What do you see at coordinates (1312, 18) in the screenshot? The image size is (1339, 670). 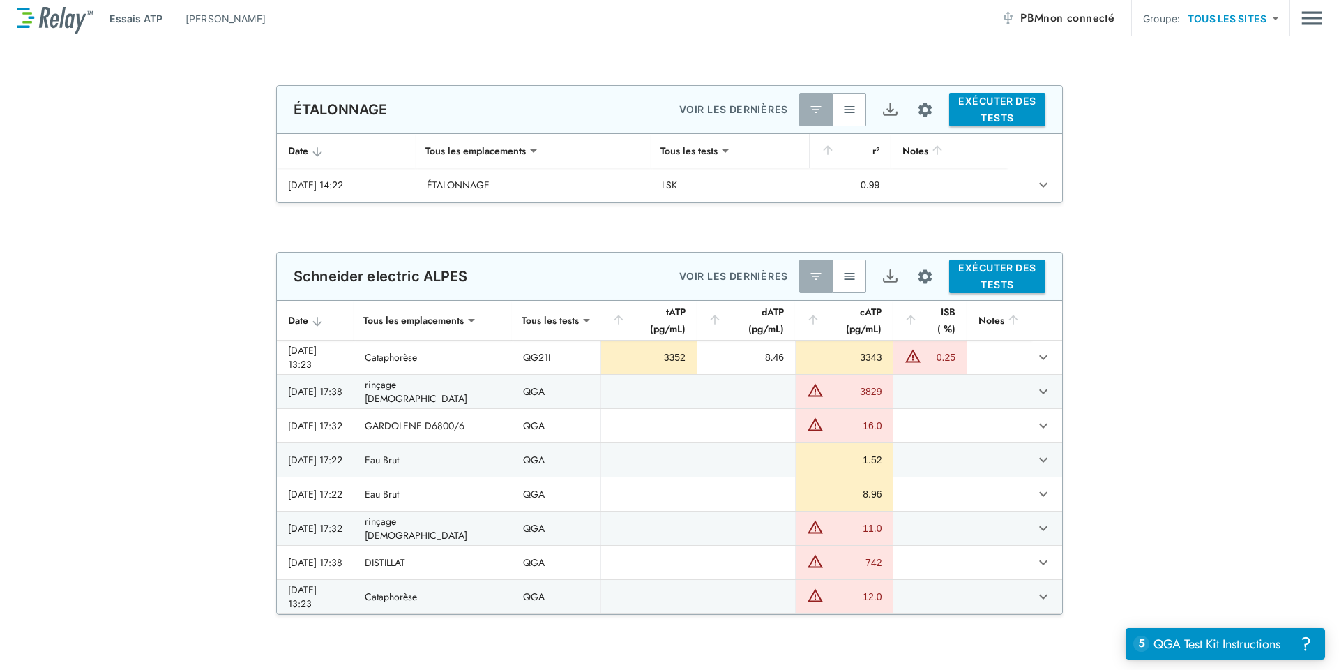 I see `button: Menu principal` at bounding box center [1312, 18].